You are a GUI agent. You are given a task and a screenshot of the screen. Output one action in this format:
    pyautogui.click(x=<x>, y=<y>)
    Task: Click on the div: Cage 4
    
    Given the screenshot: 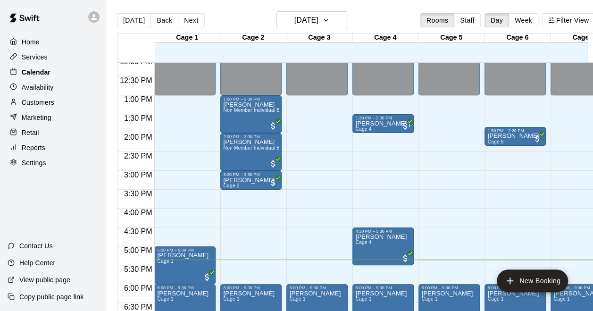 What is the action you would take?
    pyautogui.click(x=386, y=38)
    